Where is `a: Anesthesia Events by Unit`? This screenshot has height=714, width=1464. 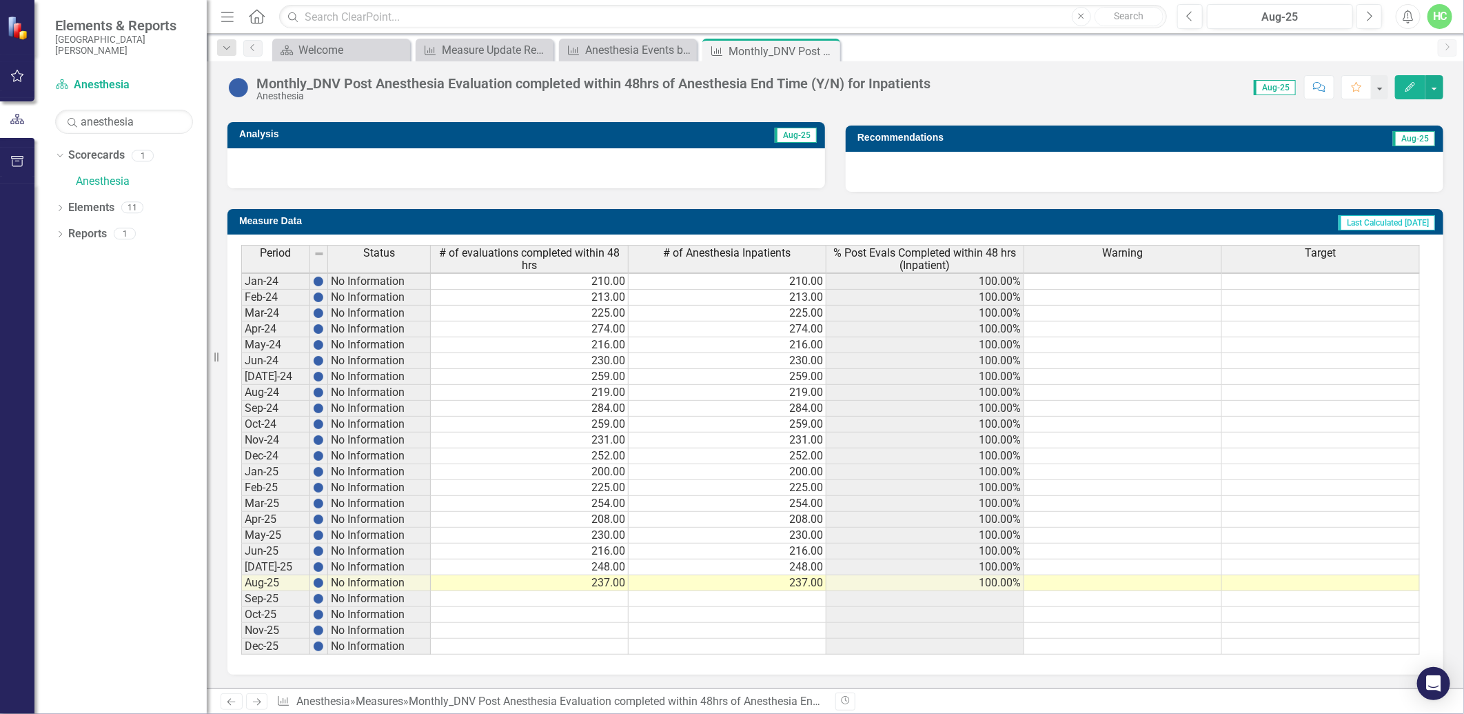 a: Anesthesia Events by Unit is located at coordinates (628, 50).